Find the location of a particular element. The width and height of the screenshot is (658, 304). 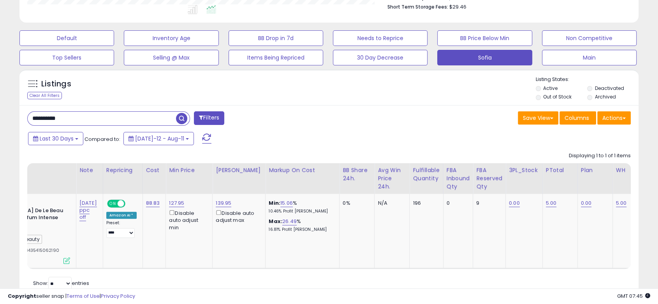

h5: Listings is located at coordinates (56, 84).